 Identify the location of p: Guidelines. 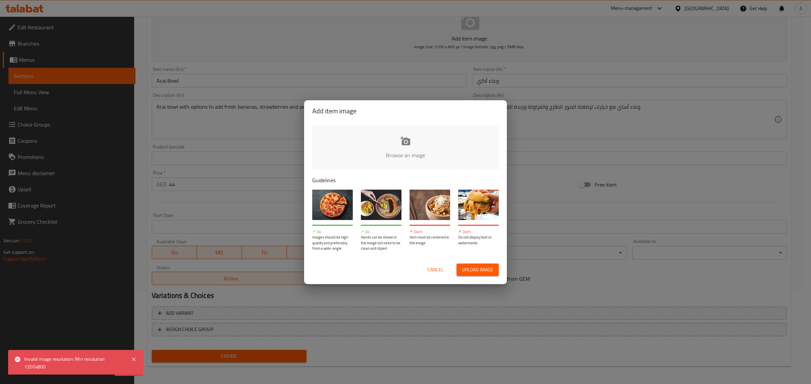
(405, 180).